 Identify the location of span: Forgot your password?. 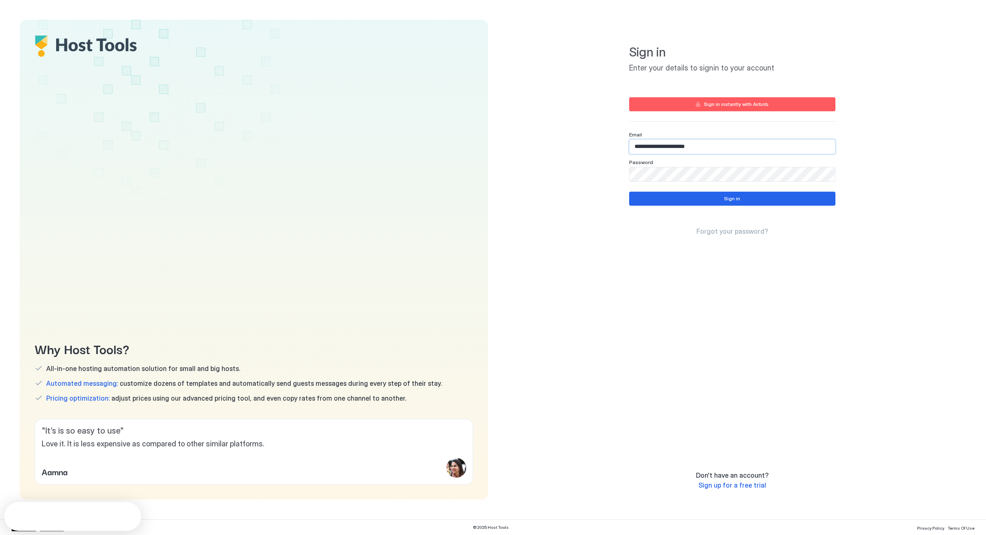
(732, 231).